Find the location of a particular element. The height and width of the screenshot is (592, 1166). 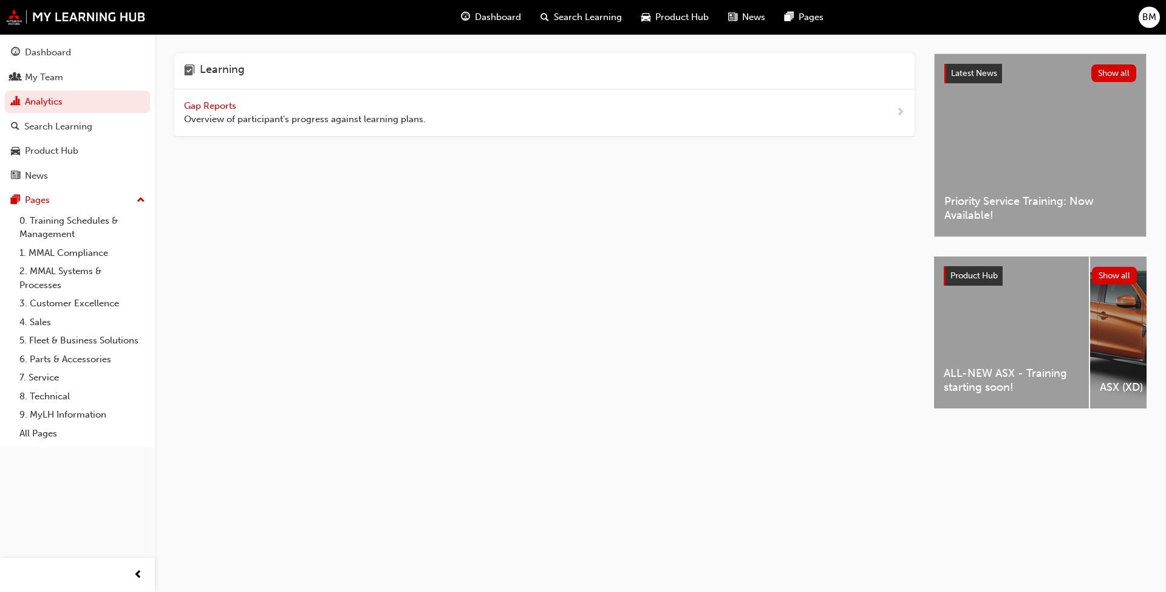

div: Dashboard is located at coordinates (48, 52).